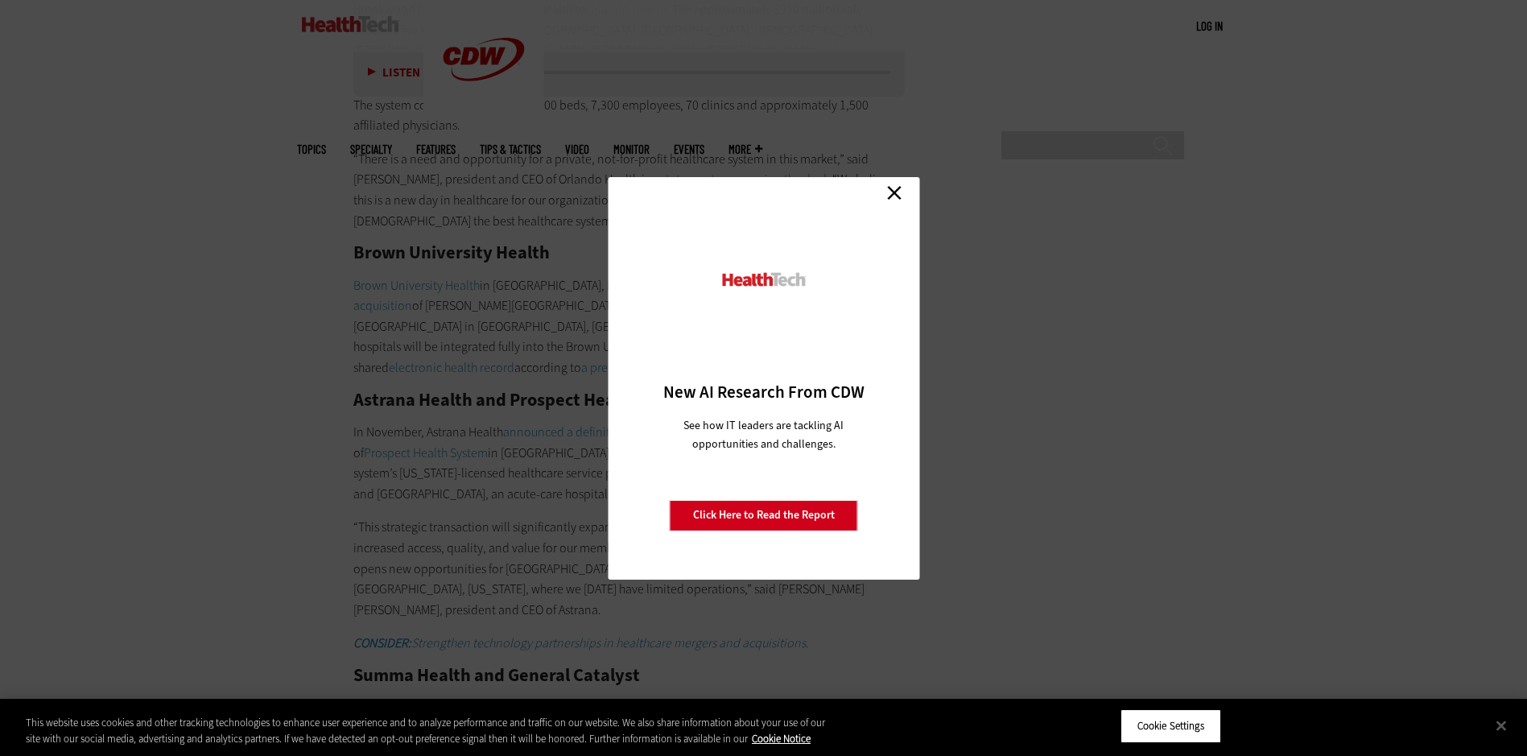 The width and height of the screenshot is (1527, 756). I want to click on button: Close, so click(1501, 725).